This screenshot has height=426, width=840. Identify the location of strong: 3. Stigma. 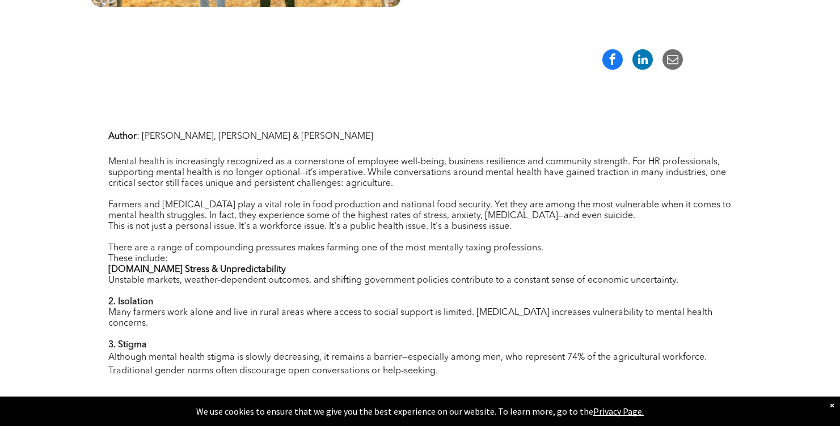
(128, 345).